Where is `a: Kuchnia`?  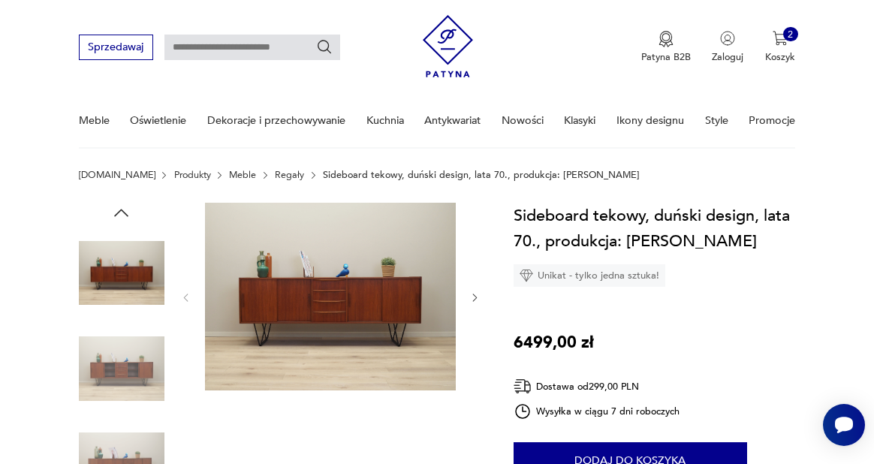
a: Kuchnia is located at coordinates (385, 120).